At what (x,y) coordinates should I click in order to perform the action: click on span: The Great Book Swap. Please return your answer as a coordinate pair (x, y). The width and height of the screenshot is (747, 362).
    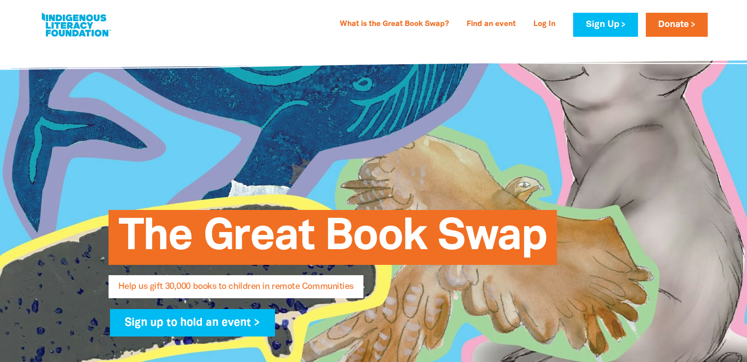
    Looking at the image, I should click on (332, 241).